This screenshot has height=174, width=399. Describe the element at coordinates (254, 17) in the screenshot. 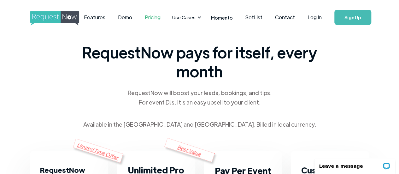

I see `a: SetList` at that location.